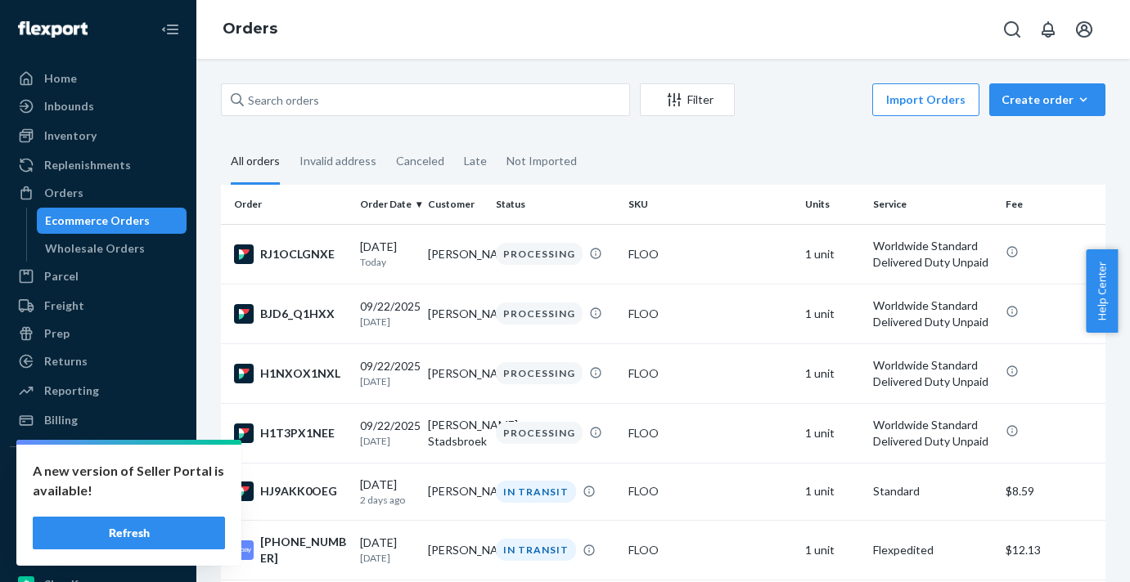  What do you see at coordinates (98, 334) in the screenshot?
I see `a: Prep` at bounding box center [98, 334].